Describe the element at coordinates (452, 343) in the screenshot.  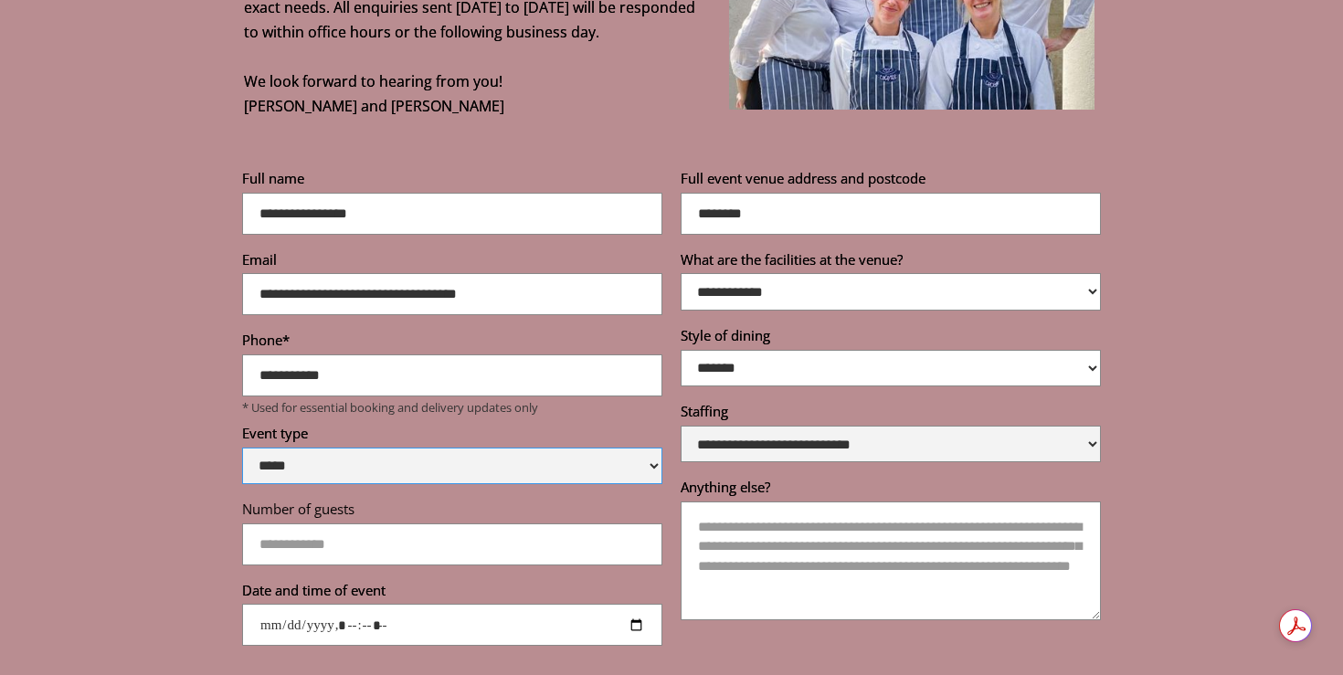
I see `label: Phone*` at that location.